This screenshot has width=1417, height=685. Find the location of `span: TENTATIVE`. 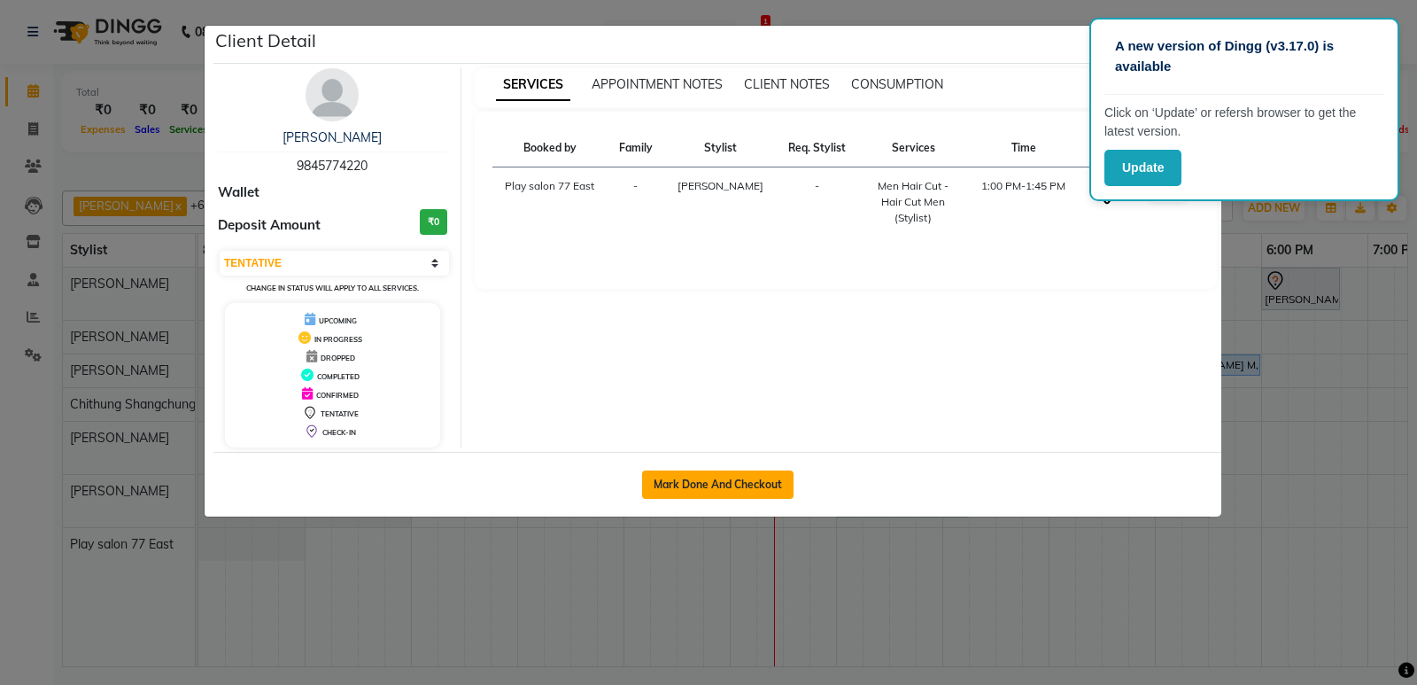

span: TENTATIVE is located at coordinates (339, 414).